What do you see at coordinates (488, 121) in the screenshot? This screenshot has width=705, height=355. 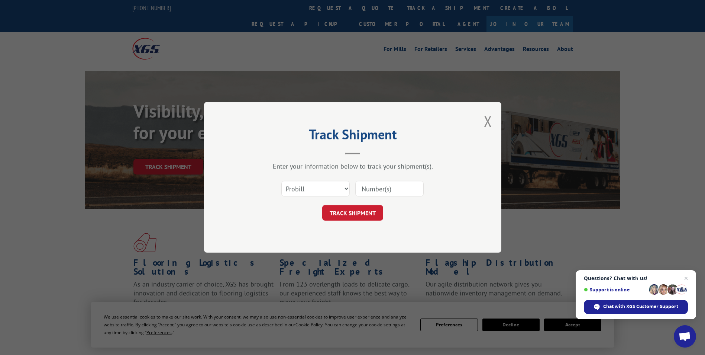 I see `button: Close modal` at bounding box center [488, 121].